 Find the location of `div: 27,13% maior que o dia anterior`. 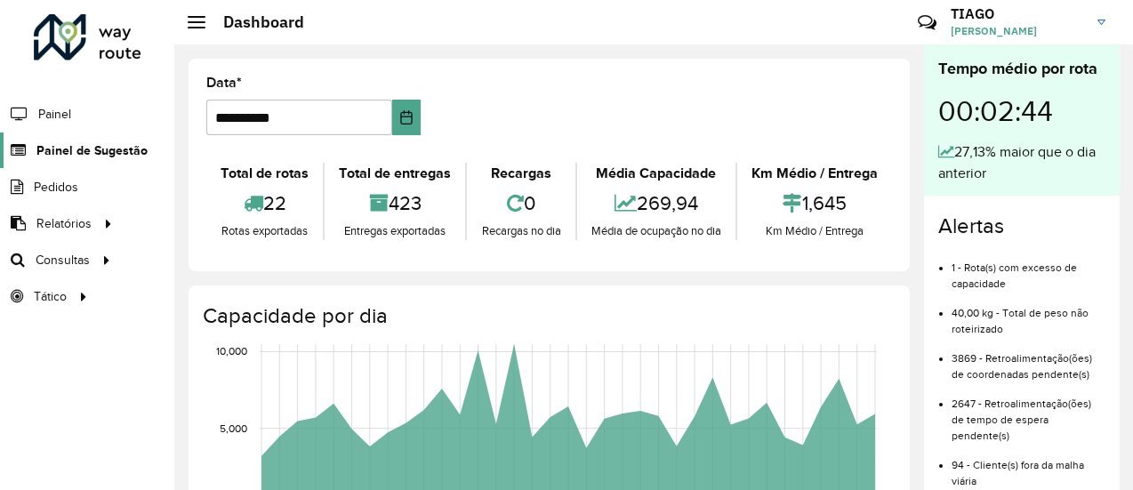

div: 27,13% maior que o dia anterior is located at coordinates (1022, 163).